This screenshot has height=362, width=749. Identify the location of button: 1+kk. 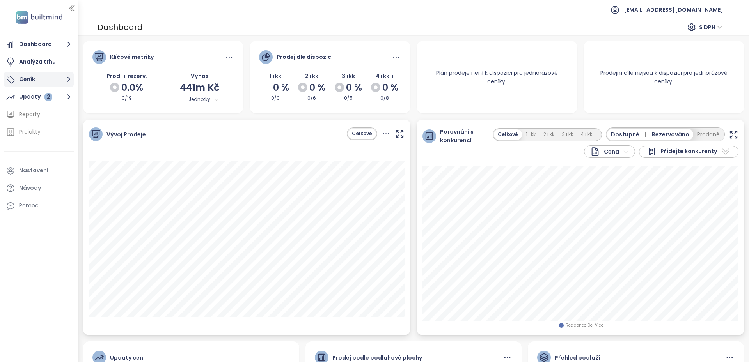
(531, 135).